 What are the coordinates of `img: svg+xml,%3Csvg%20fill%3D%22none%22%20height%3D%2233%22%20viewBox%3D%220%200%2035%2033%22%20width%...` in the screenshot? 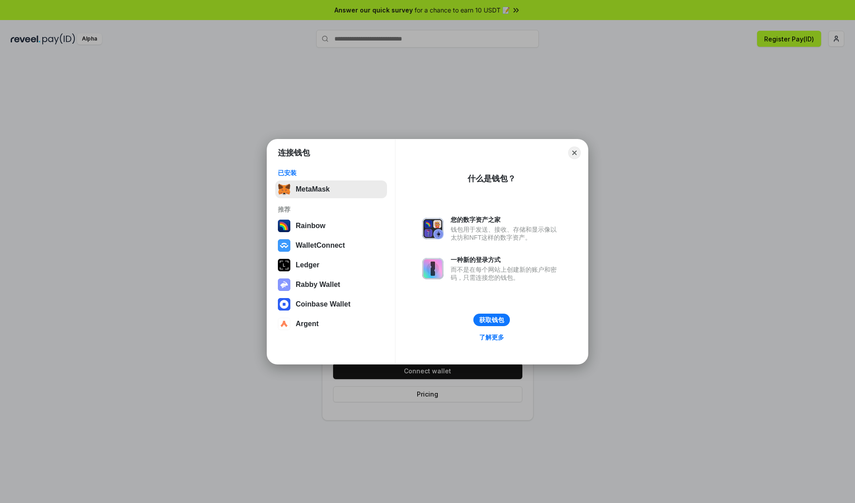 It's located at (284, 189).